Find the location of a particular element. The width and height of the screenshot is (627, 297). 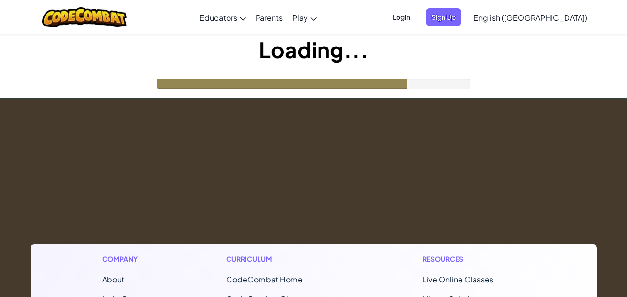

span: CodeCombat Home is located at coordinates (264, 279).